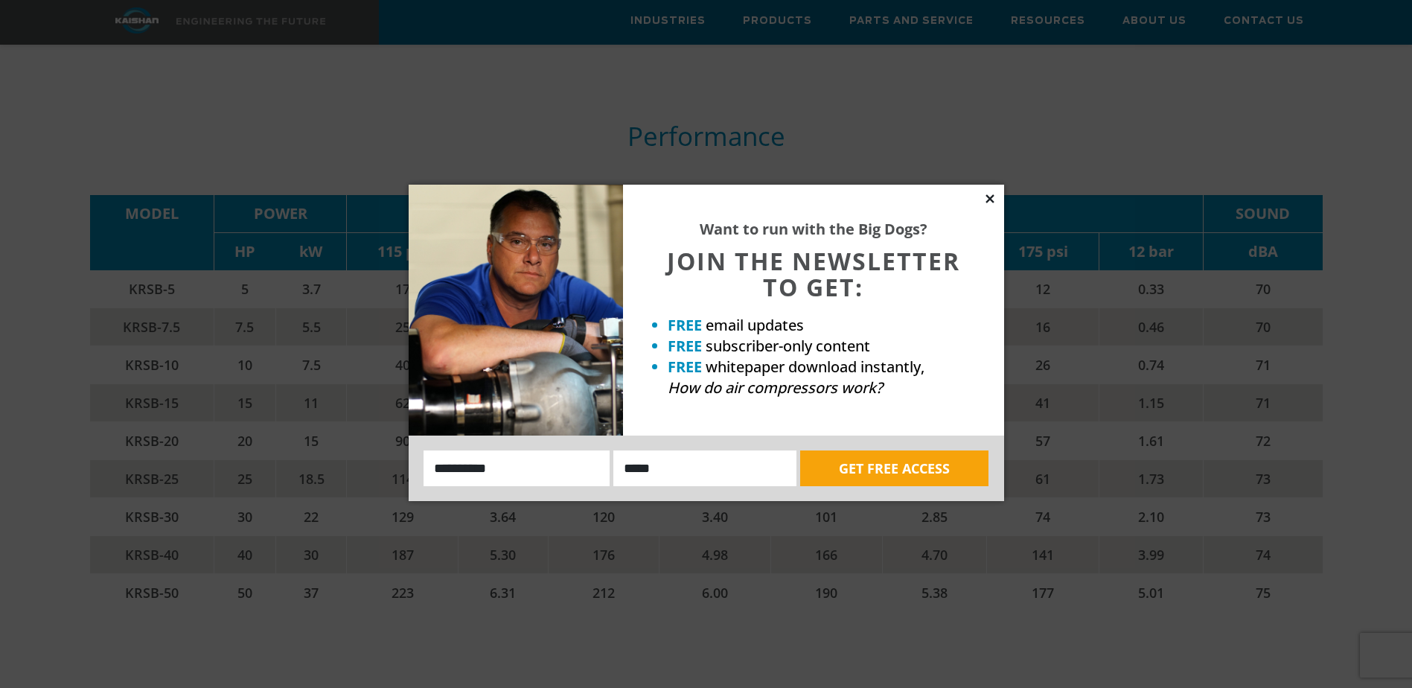 This screenshot has height=688, width=1412. What do you see at coordinates (705, 468) in the screenshot?
I see `input: Email` at bounding box center [705, 468].